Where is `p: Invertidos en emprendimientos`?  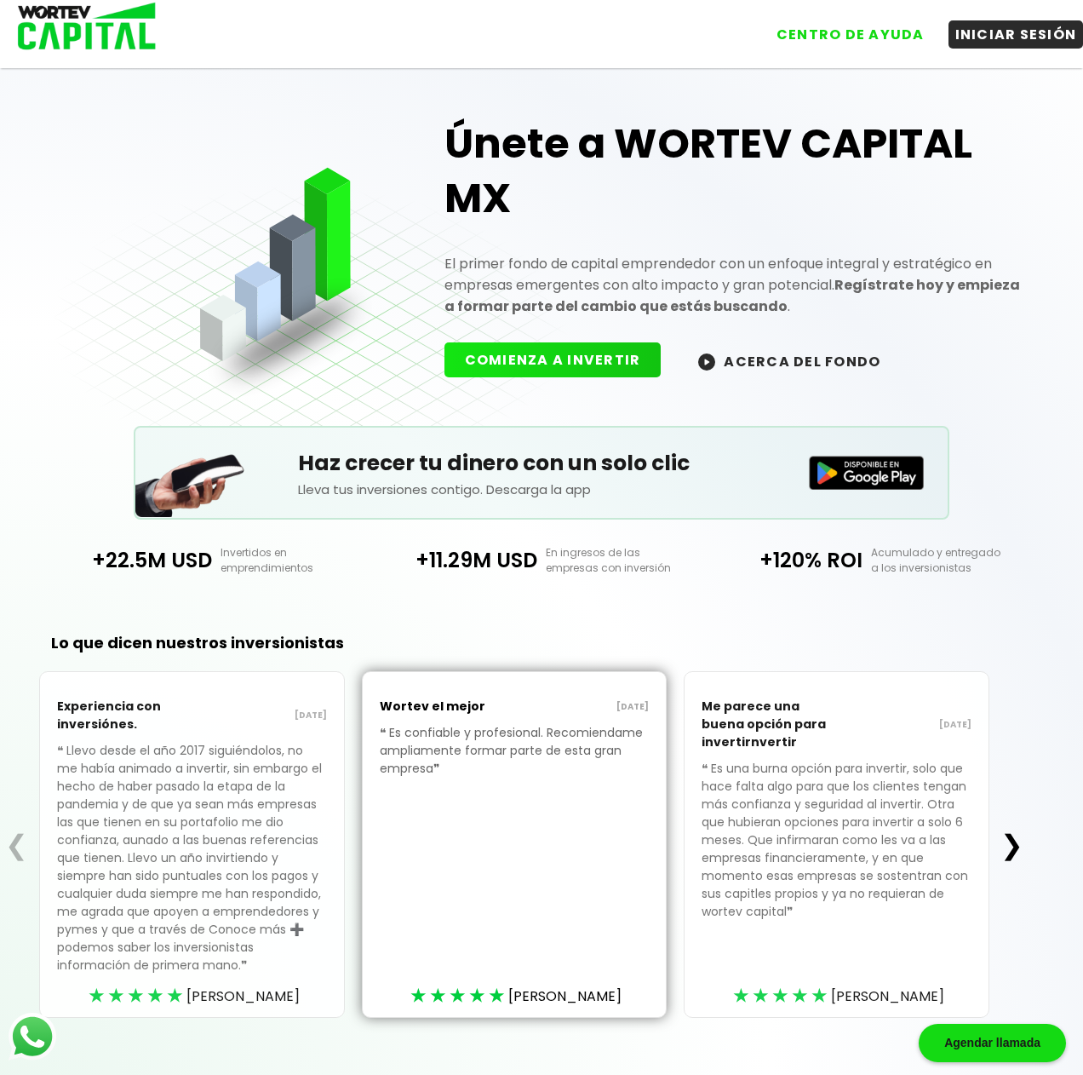
p: Invertidos en emprendimientos is located at coordinates (295, 560).